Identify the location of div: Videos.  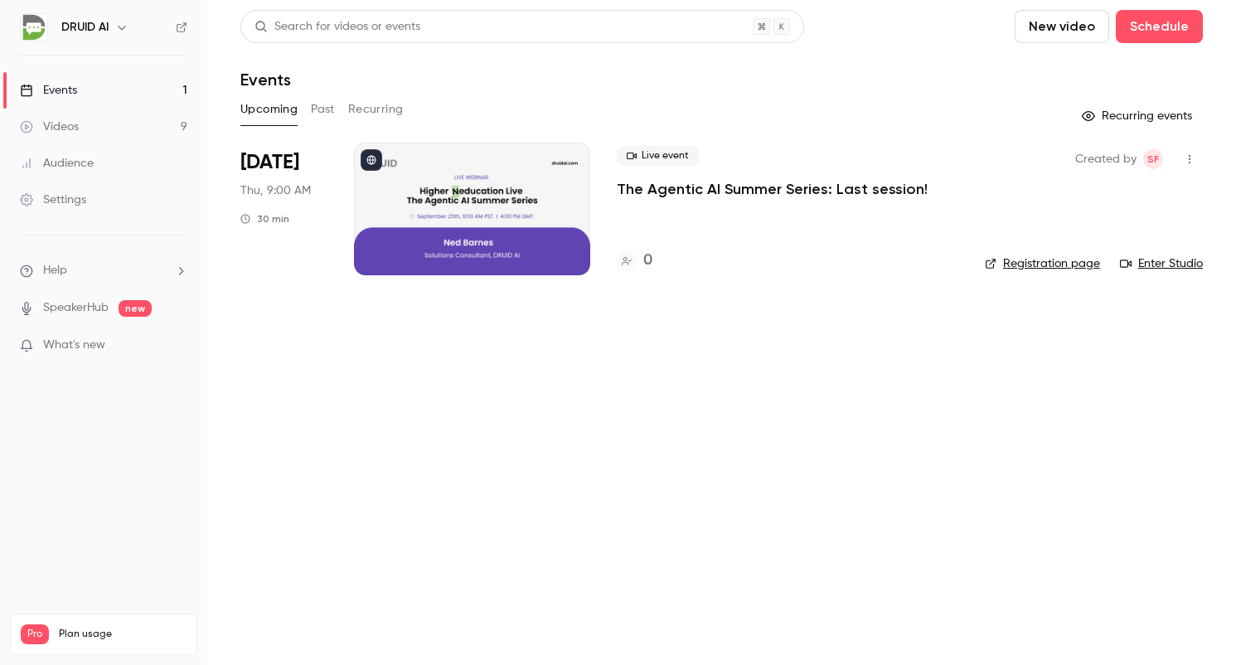
(49, 127).